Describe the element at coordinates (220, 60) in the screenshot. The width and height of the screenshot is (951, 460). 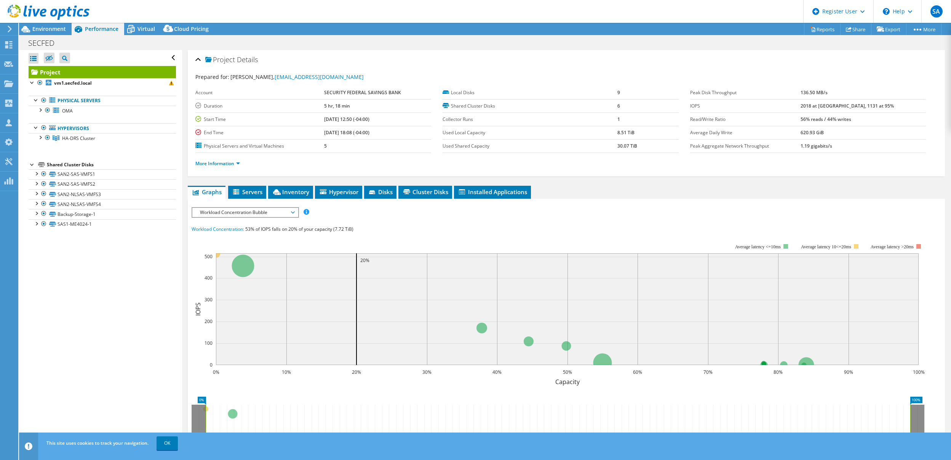
I see `span: Project` at that location.